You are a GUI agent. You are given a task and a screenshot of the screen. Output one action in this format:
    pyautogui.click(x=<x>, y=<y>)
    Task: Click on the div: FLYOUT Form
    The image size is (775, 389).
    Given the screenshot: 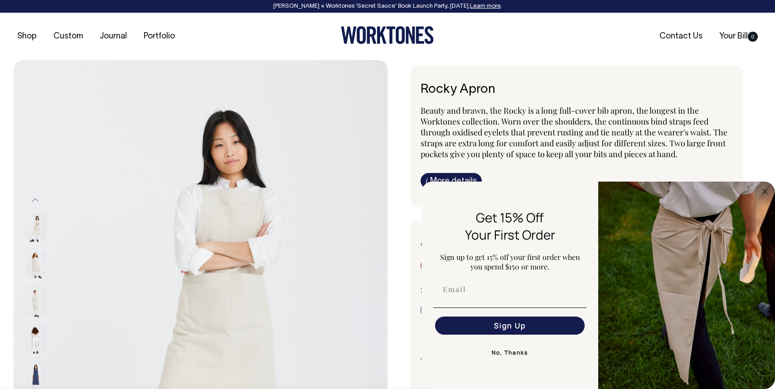 What is the action you would take?
    pyautogui.click(x=598, y=285)
    